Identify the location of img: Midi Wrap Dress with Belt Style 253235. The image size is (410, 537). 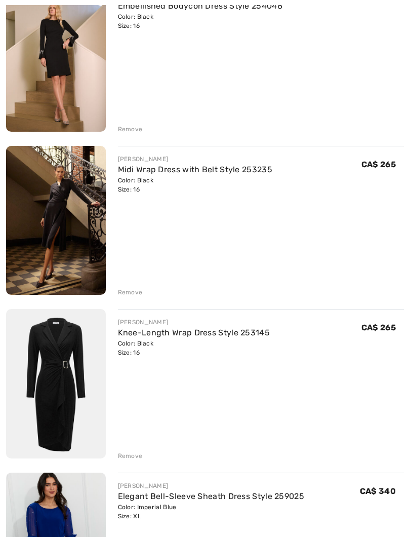
(56, 220).